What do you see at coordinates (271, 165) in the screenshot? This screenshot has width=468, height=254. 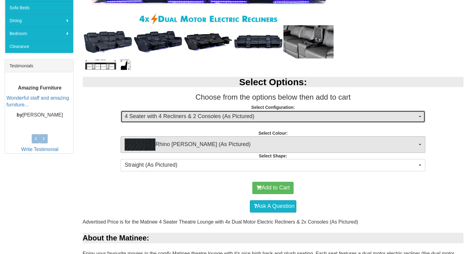 I see `span: Straight (As Pictured)` at bounding box center [271, 165].